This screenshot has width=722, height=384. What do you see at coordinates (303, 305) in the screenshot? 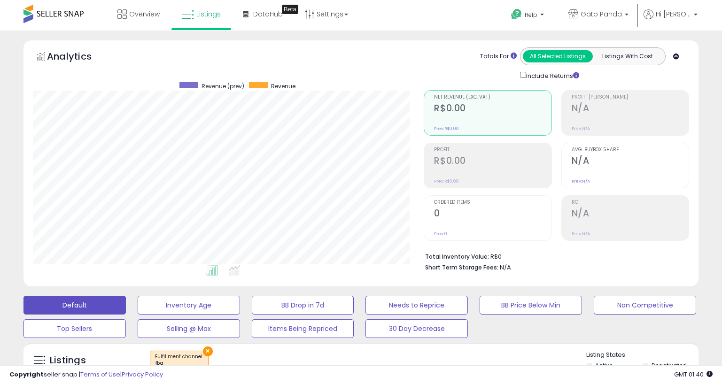
I see `button: BB Drop in 7d` at bounding box center [303, 305].